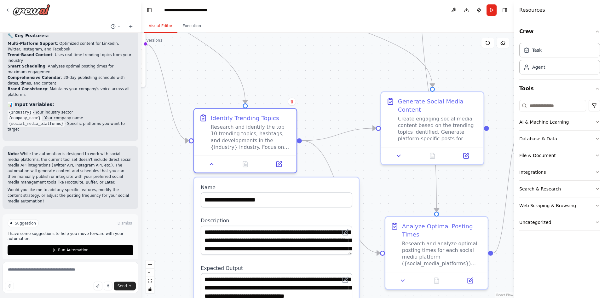  Describe the element at coordinates (277, 187) in the screenshot. I see `label: Name` at that location.